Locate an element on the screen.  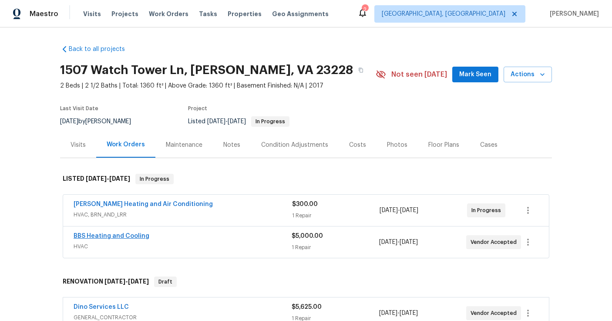
div: Work Orders is located at coordinates (126, 144).